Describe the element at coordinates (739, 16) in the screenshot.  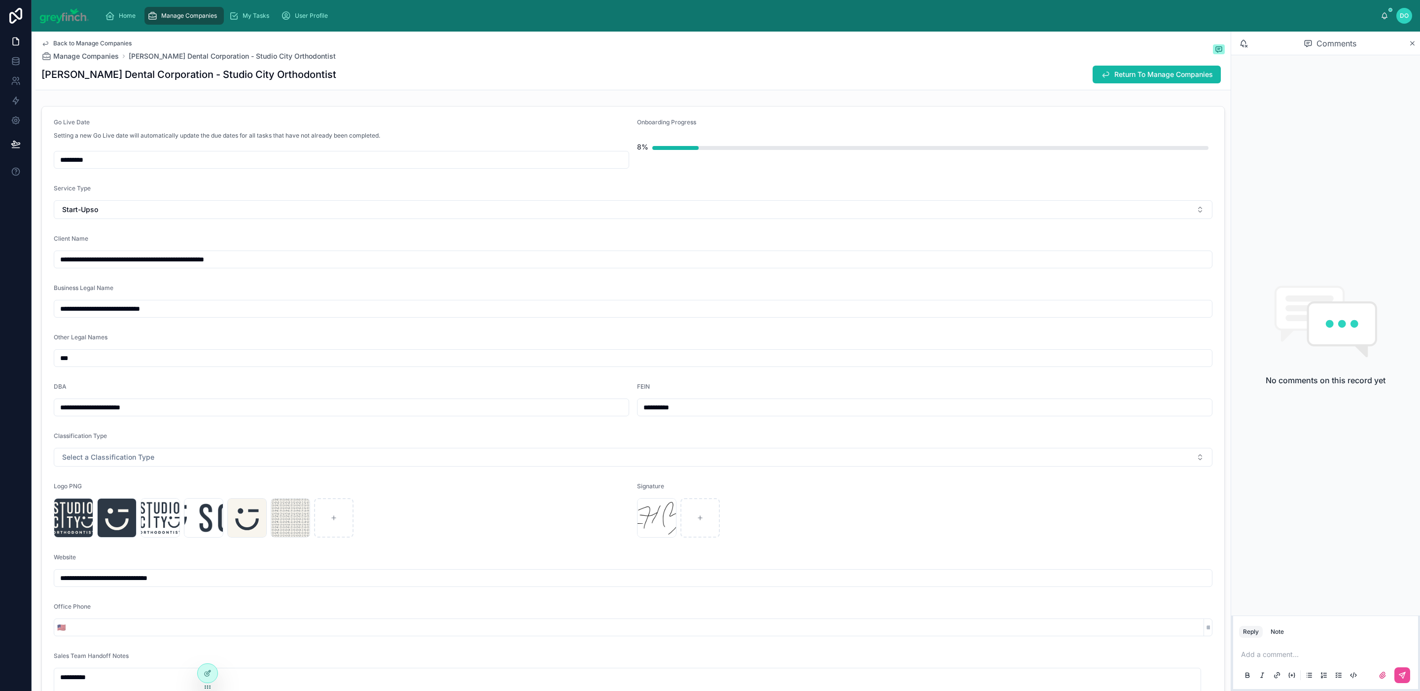
I see `div: scrollable content` at that location.